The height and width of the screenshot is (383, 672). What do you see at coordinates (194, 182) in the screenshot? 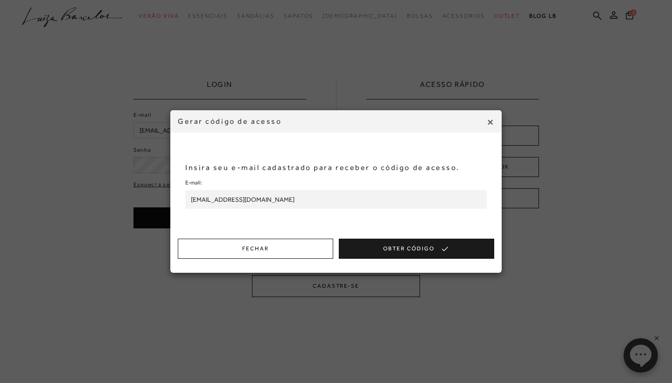
I see `label: E-mail:` at bounding box center [194, 182].